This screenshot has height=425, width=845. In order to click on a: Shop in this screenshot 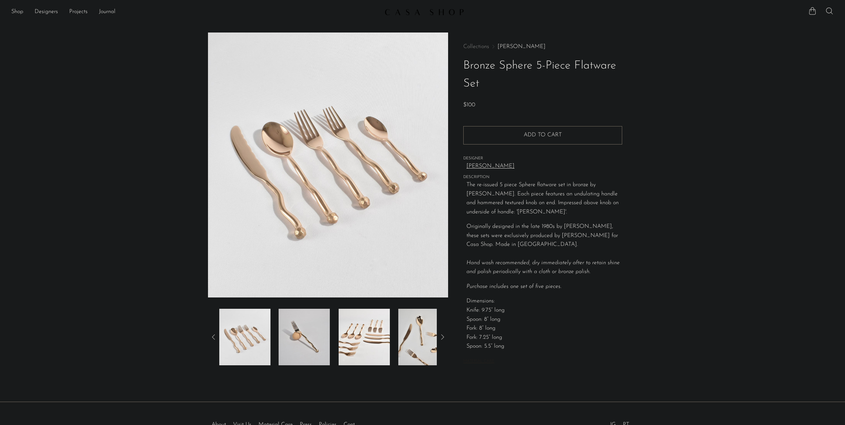, I will do `click(17, 12)`.